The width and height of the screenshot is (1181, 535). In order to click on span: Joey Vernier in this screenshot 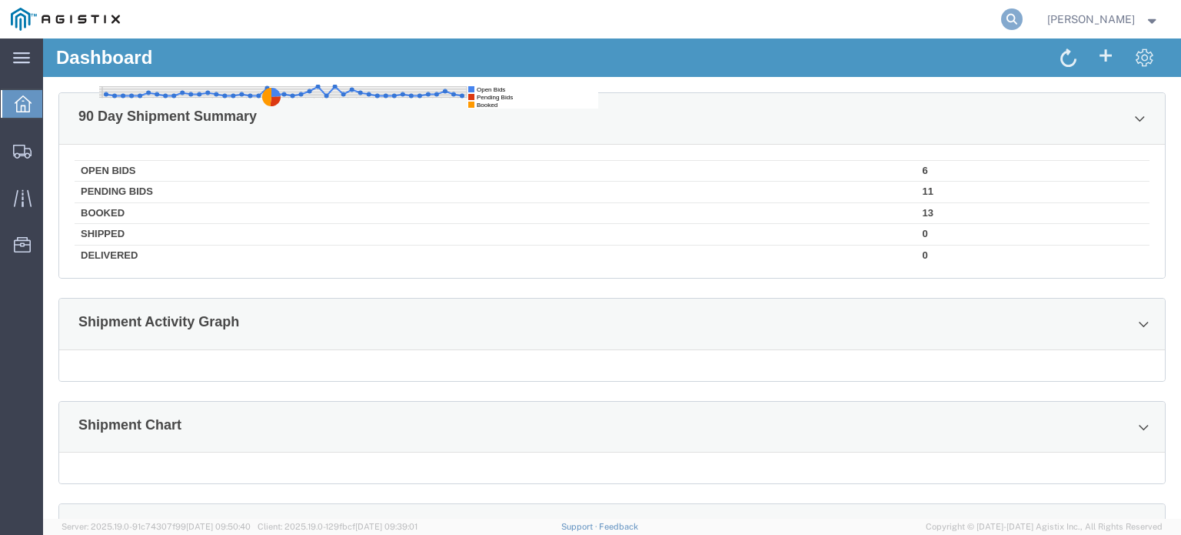, I will do `click(1091, 19)`.